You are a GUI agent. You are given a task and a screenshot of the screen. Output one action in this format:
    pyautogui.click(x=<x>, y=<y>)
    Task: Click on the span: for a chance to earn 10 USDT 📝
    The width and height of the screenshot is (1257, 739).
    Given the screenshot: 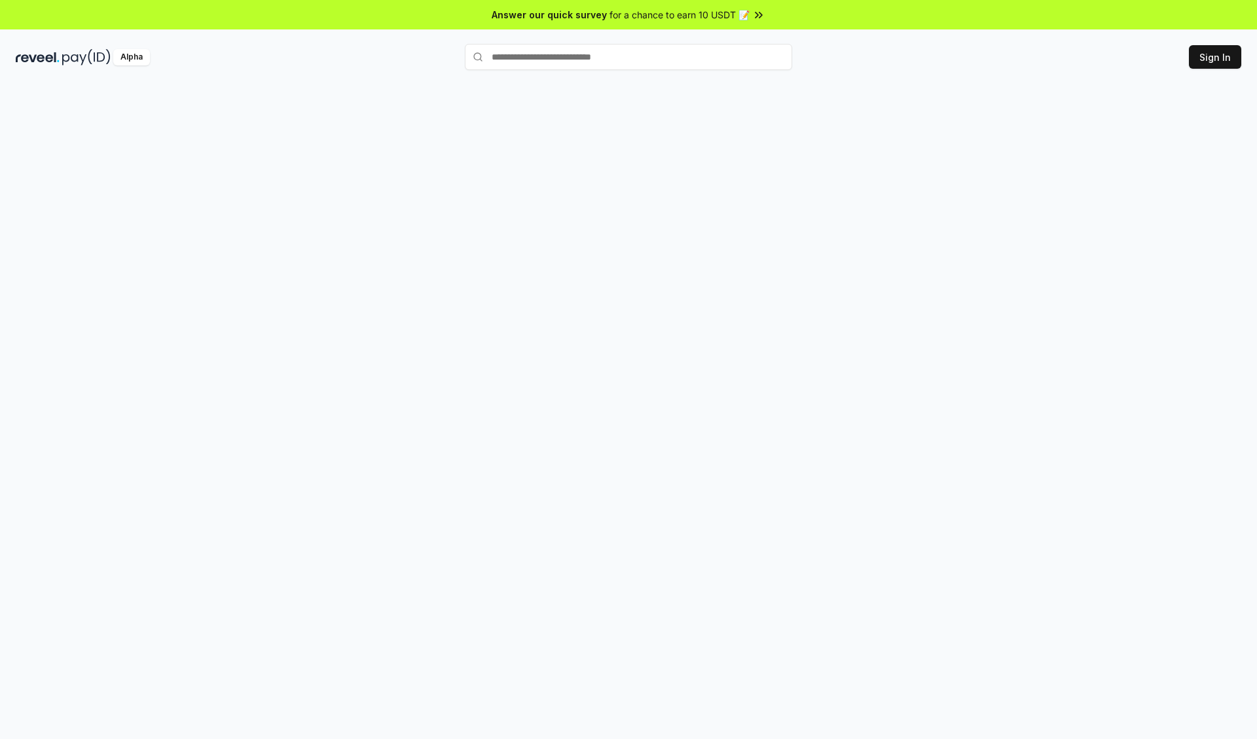 What is the action you would take?
    pyautogui.click(x=679, y=14)
    